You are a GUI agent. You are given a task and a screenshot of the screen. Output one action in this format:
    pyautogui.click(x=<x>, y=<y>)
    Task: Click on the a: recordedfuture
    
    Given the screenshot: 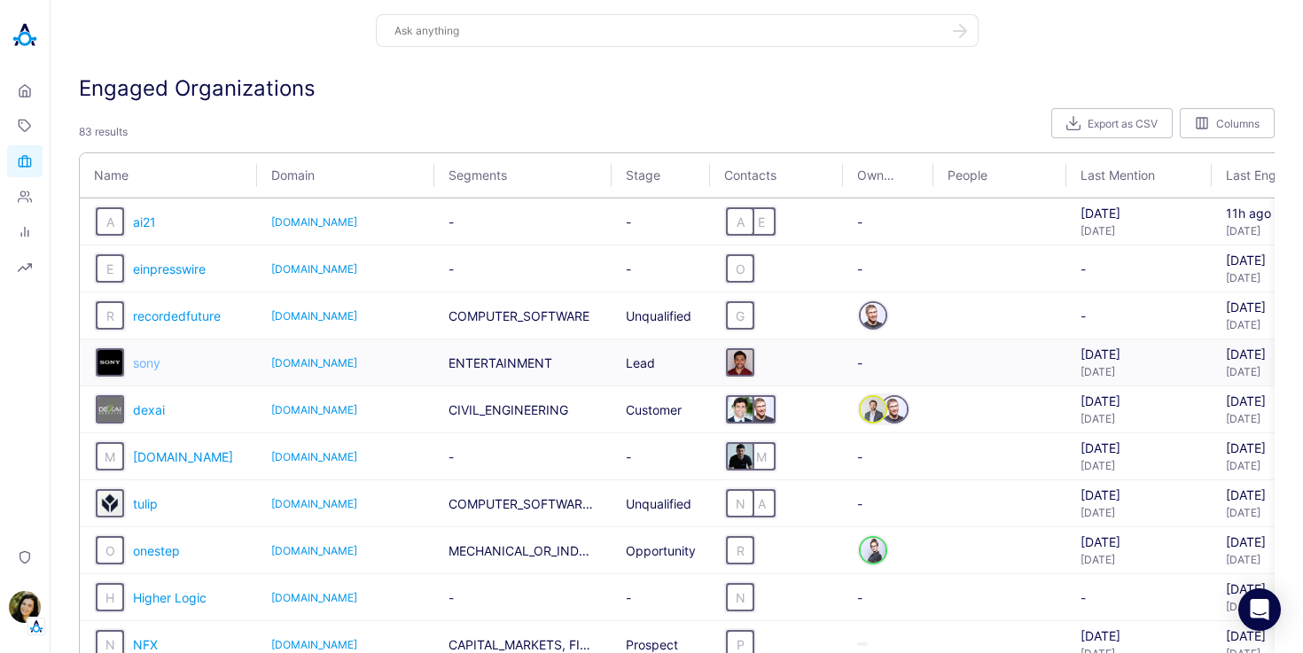 What is the action you would take?
    pyautogui.click(x=176, y=316)
    